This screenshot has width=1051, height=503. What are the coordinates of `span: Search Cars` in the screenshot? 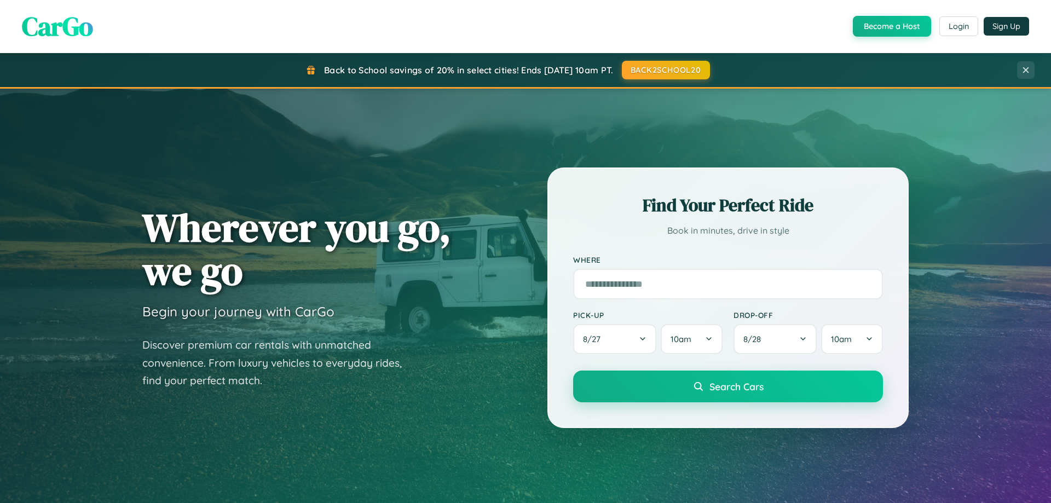 It's located at (736, 387).